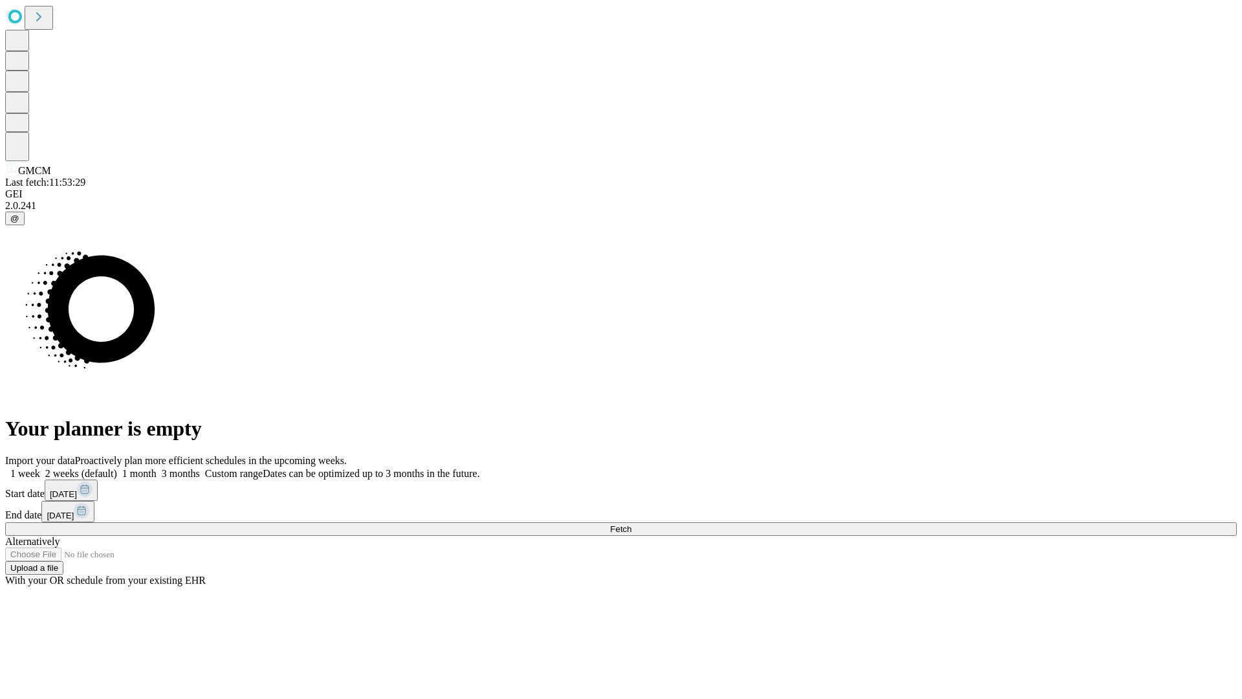 Image resolution: width=1242 pixels, height=699 pixels. Describe the element at coordinates (105, 580) in the screenshot. I see `span: With your OR schedule from your existing EHR` at that location.